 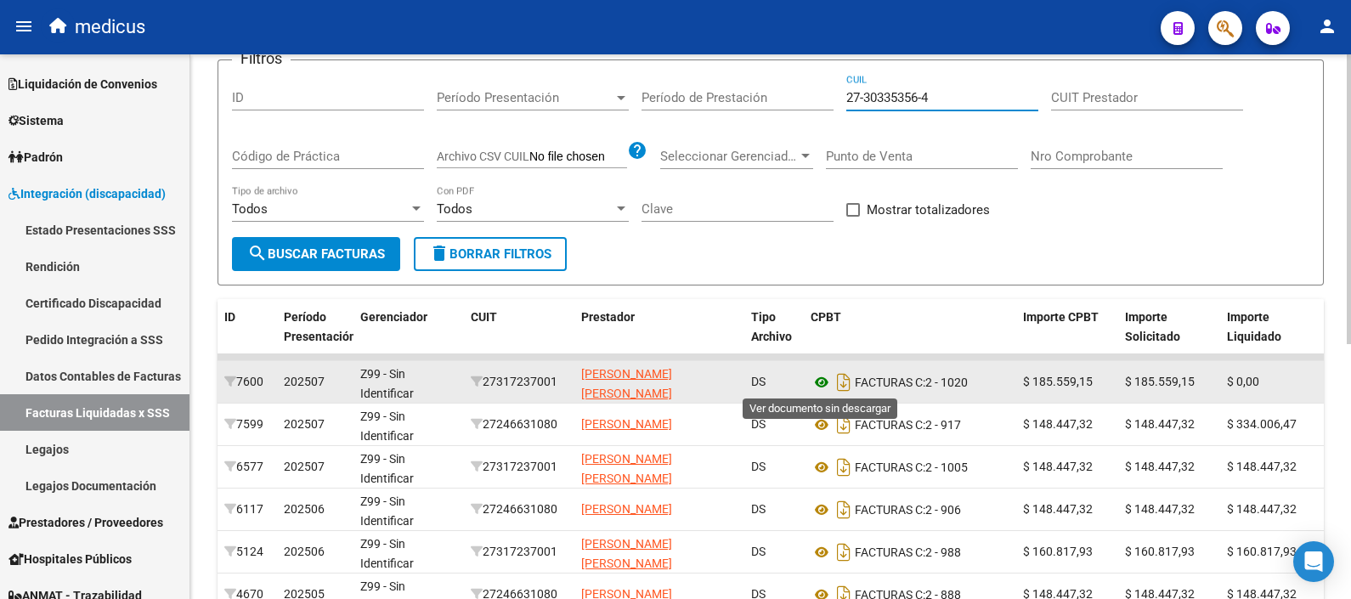 What do you see at coordinates (247, 466) in the screenshot?
I see `div: 6577` at bounding box center [247, 466].